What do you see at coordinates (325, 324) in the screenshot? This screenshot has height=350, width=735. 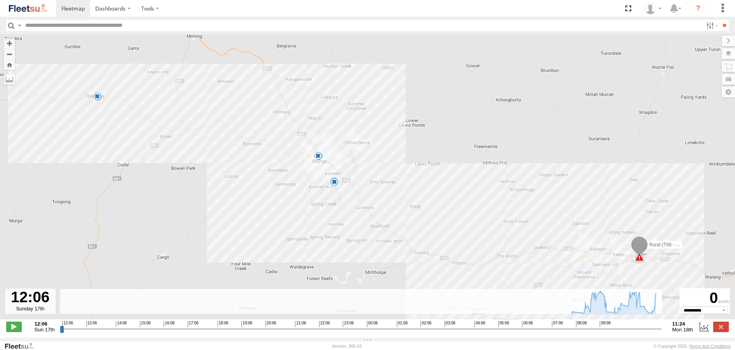 I see `span: 22:06` at bounding box center [325, 324].